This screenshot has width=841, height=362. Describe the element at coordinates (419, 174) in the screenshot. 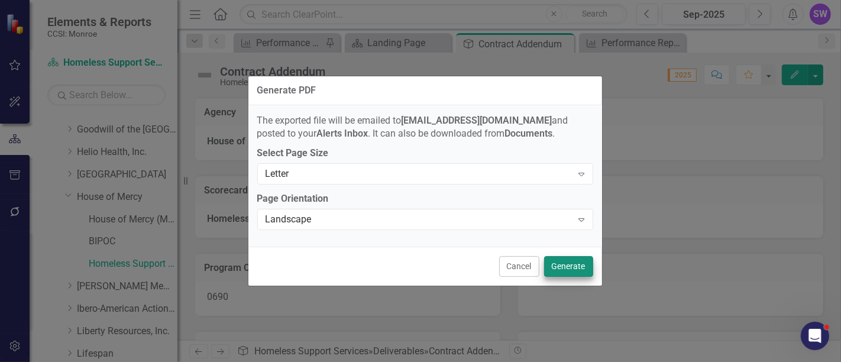

I see `div: Letter` at that location.